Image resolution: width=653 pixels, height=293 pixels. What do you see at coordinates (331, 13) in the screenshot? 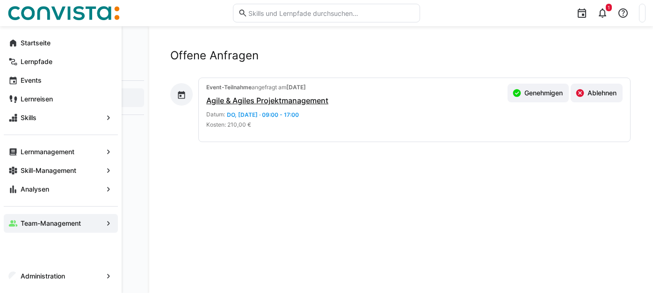
I see `input: Skills und Lernpfade durchsuchen…` at bounding box center [331, 13].